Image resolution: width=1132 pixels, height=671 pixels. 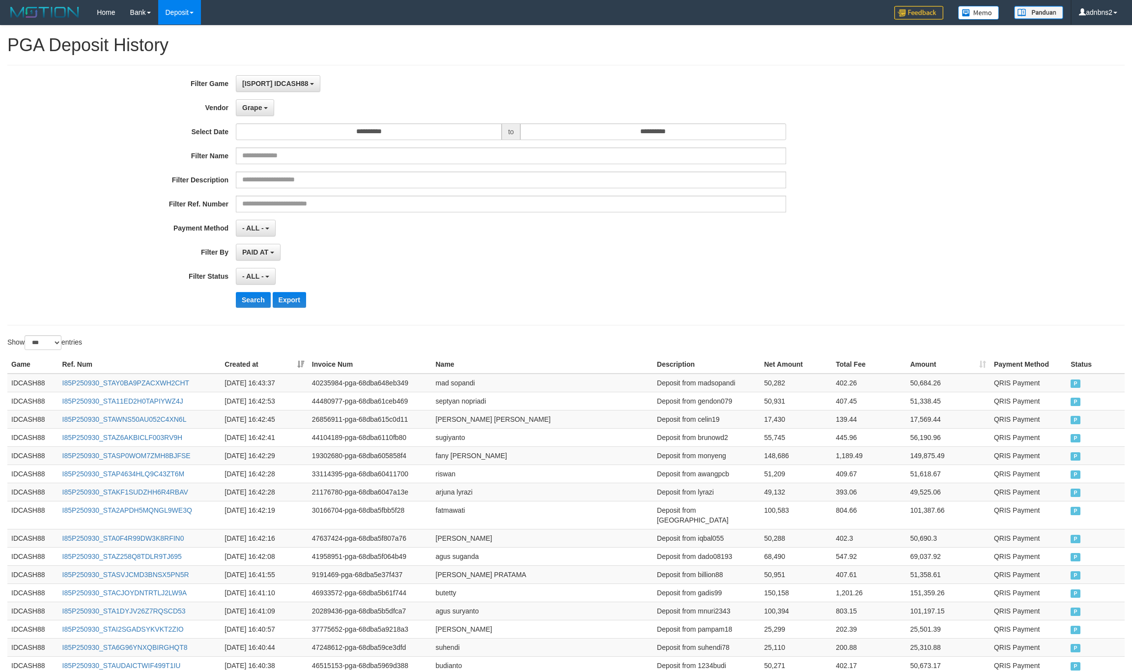 What do you see at coordinates (370, 610) in the screenshot?
I see `td: 20289436-pga-68dba5b5dfca7` at bounding box center [370, 610].